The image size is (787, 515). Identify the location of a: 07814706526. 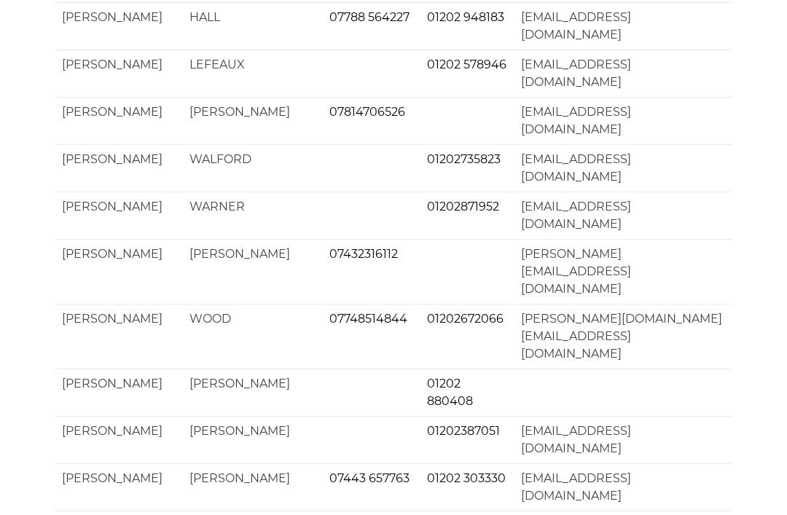
(367, 111).